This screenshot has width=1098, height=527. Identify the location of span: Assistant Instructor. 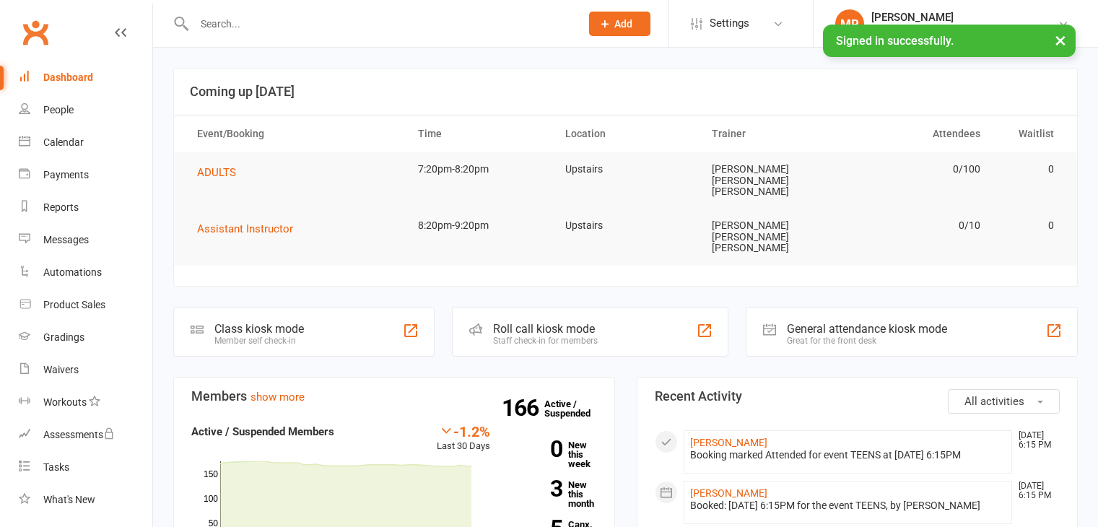
(245, 229).